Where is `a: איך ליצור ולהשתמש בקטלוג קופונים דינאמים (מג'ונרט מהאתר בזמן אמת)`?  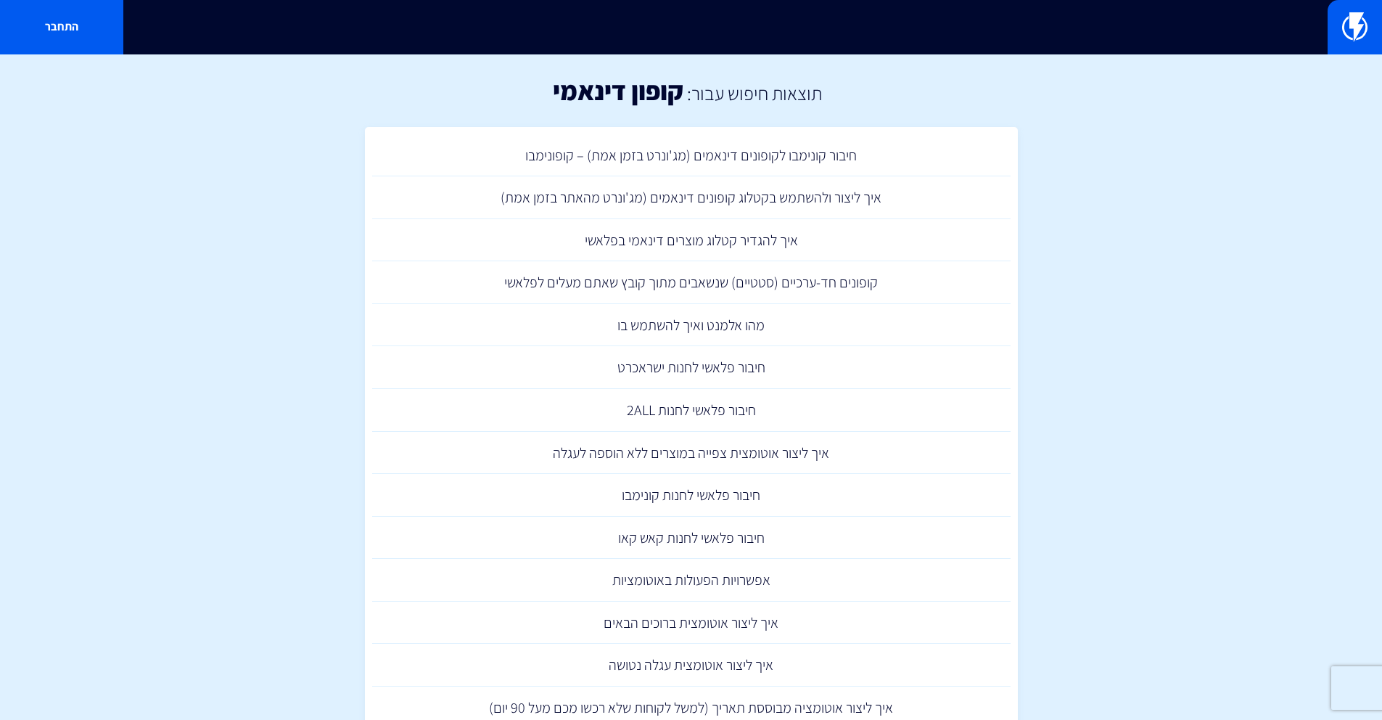
a: איך ליצור ולהשתמש בקטלוג קופונים דינאמים (מג'ונרט מהאתר בזמן אמת) is located at coordinates (691, 197).